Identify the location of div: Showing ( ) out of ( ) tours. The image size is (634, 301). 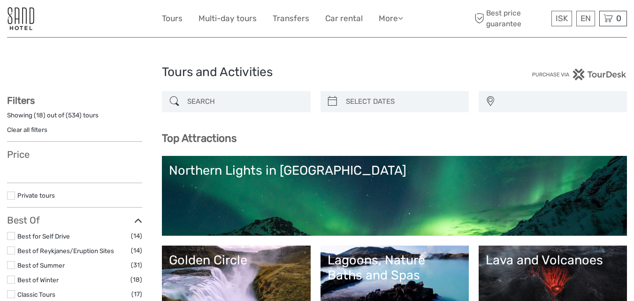
(75, 118).